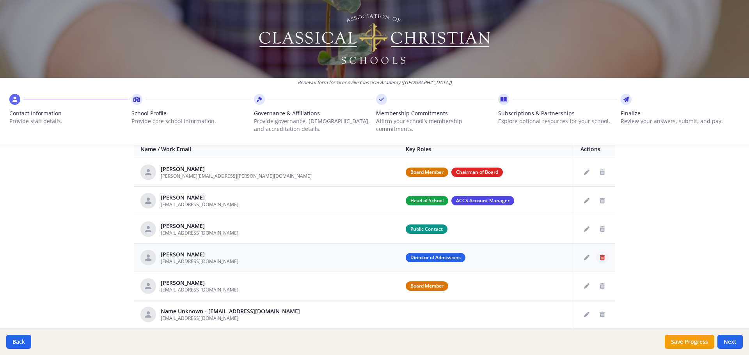 This screenshot has width=749, height=355. Describe the element at coordinates (435, 258) in the screenshot. I see `span: Director of Admissions` at that location.